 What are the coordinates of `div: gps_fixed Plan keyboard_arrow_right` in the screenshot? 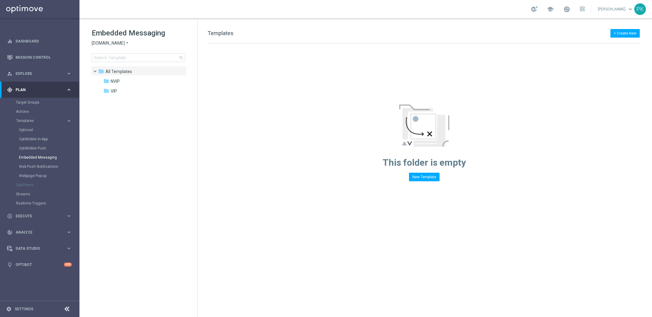 It's located at (39, 90).